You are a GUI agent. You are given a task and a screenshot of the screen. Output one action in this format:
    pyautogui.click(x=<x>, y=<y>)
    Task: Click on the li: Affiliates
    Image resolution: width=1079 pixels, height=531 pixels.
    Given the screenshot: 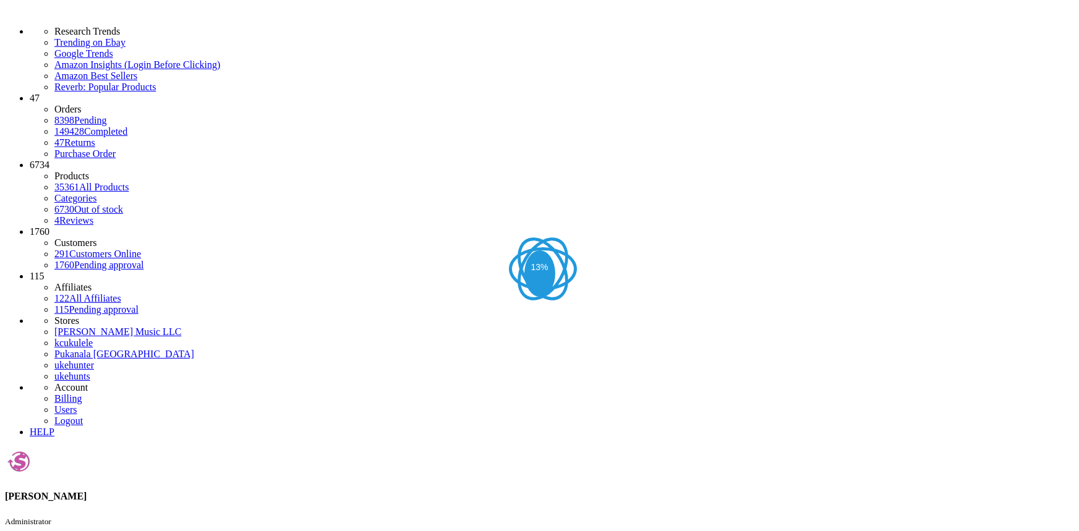 What is the action you would take?
    pyautogui.click(x=564, y=288)
    